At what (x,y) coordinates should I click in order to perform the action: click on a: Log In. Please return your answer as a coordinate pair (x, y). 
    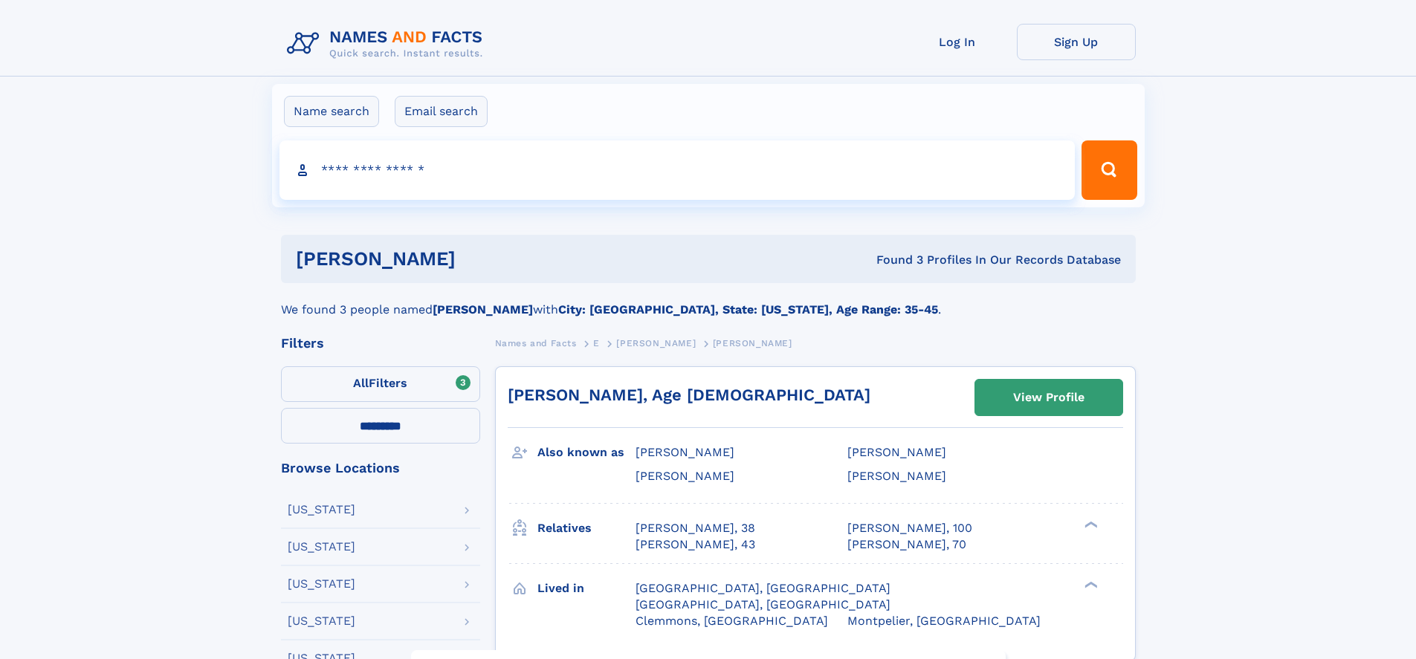
    Looking at the image, I should click on (957, 42).